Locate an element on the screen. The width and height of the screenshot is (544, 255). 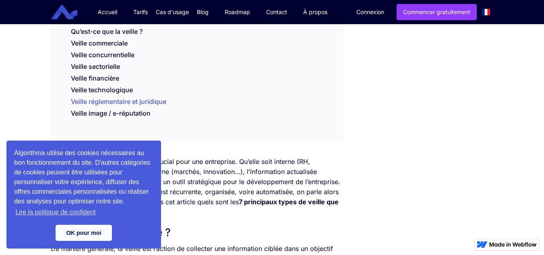
div: Cas d'usage is located at coordinates (172, 12).